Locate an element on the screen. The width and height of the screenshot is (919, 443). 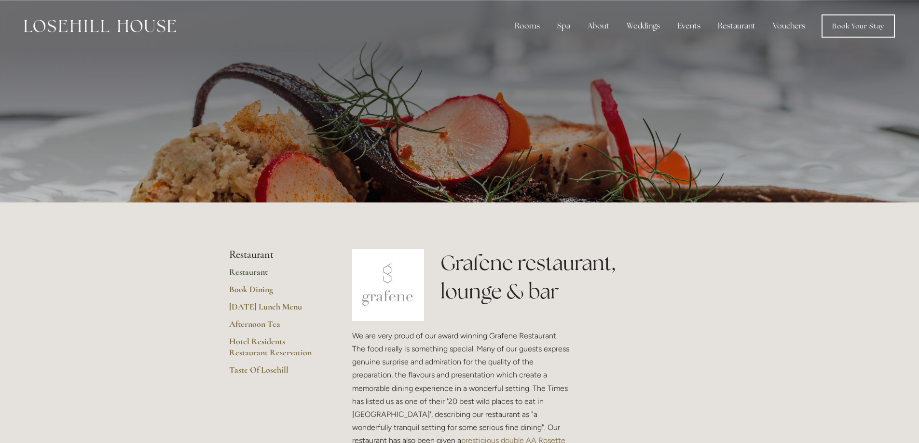
a: Book Dining is located at coordinates (275, 293).